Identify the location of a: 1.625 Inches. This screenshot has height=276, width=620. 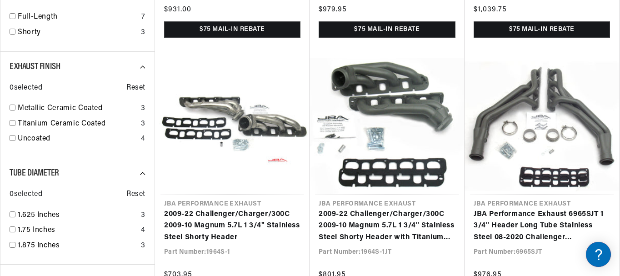
(77, 215).